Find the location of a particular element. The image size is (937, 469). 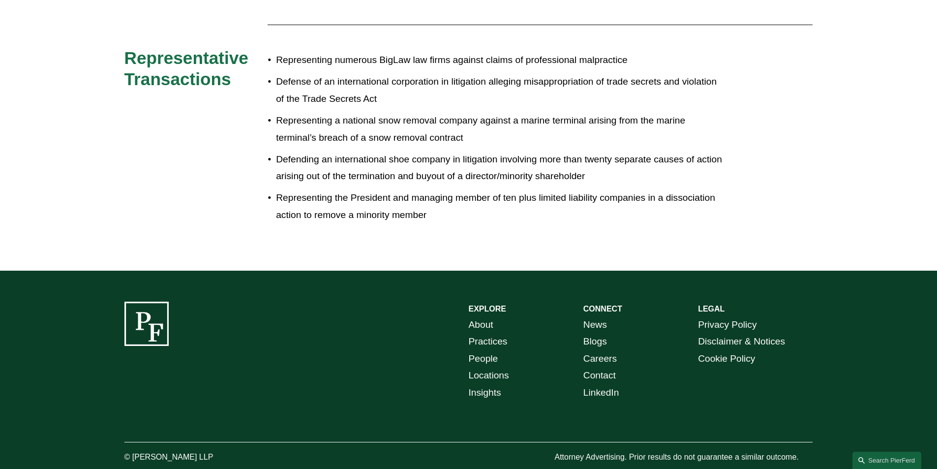

strong: EXPLORE is located at coordinates (487, 308).